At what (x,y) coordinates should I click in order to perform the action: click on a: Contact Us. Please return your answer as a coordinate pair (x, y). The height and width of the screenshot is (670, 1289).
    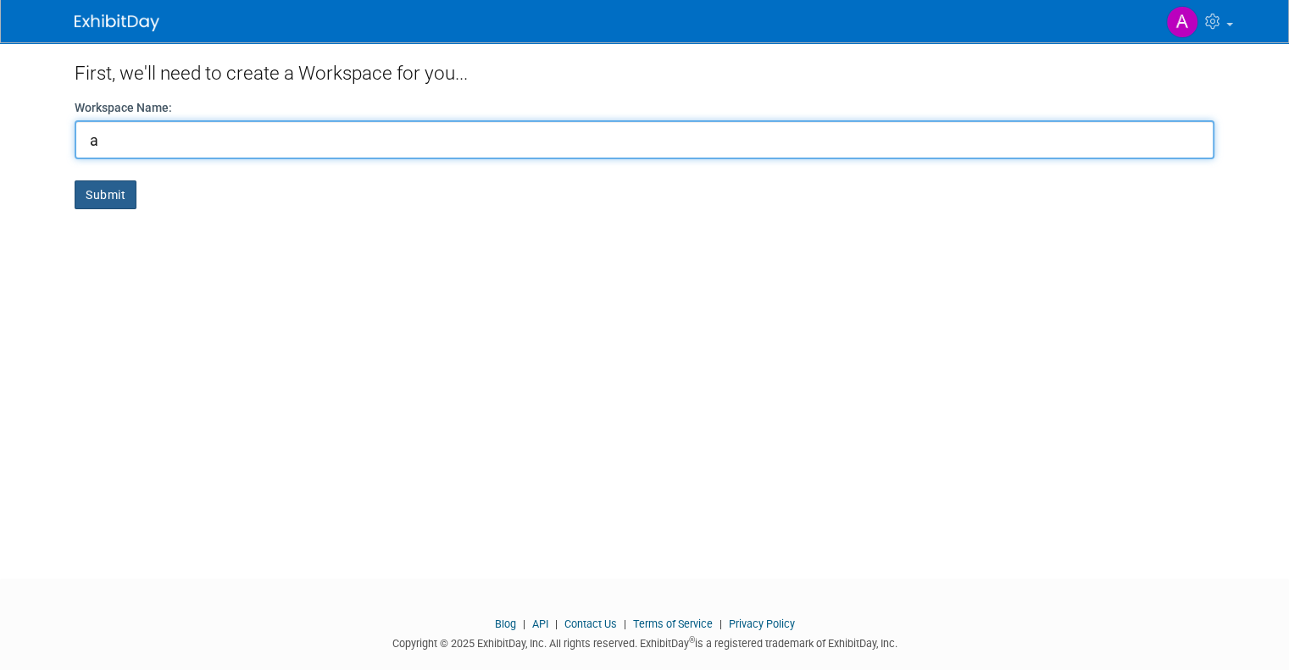
    Looking at the image, I should click on (591, 624).